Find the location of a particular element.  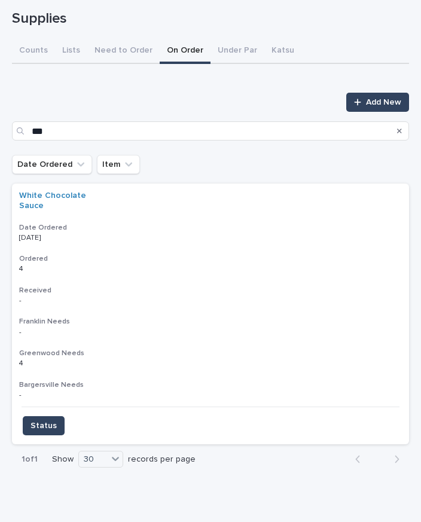

button: Katsu is located at coordinates (283, 51).